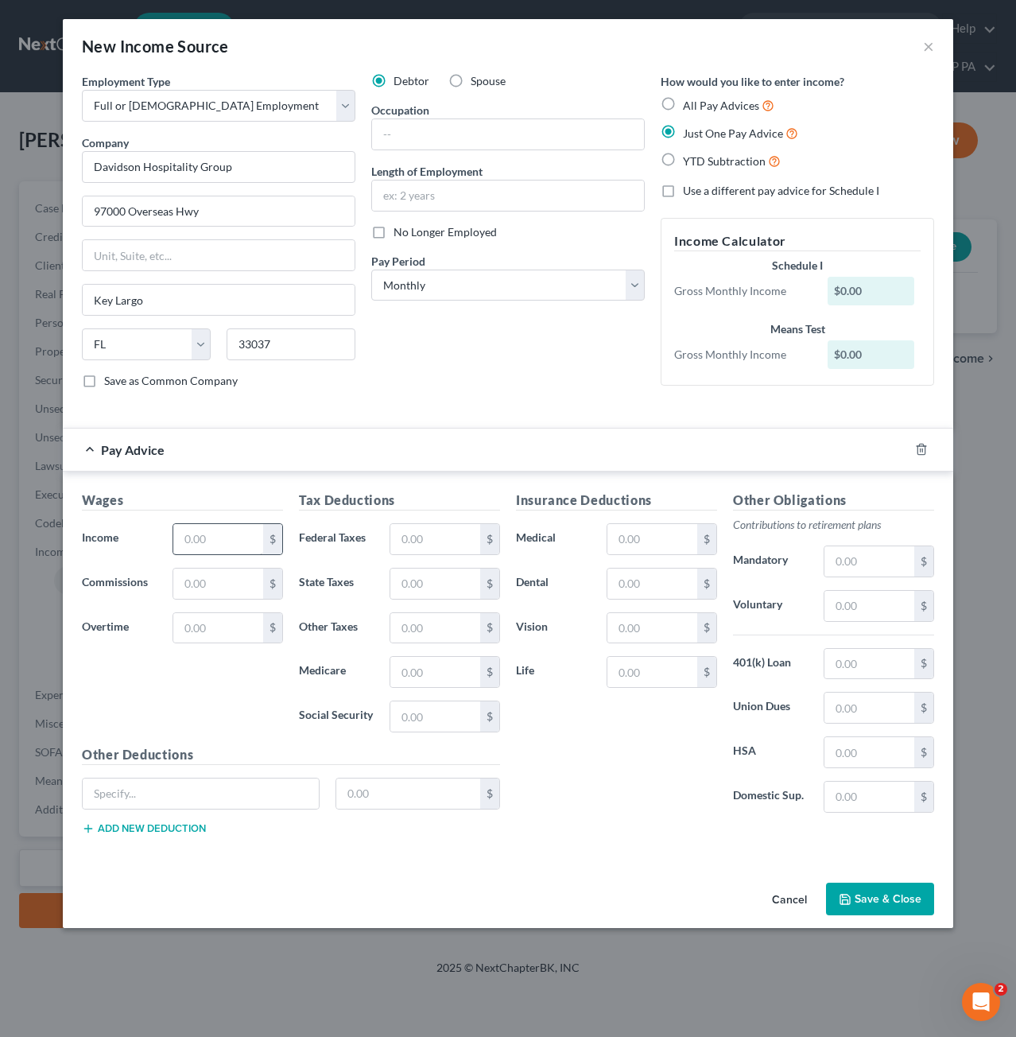 This screenshot has width=1016, height=1037. What do you see at coordinates (219, 167) in the screenshot?
I see `input: Search company by name...` at bounding box center [219, 167].